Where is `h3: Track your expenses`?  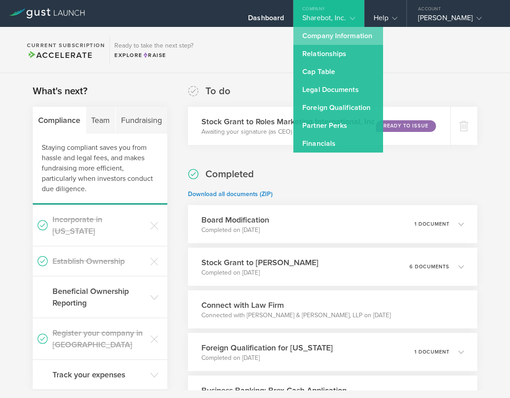 h3: Track your expenses is located at coordinates (99, 374).